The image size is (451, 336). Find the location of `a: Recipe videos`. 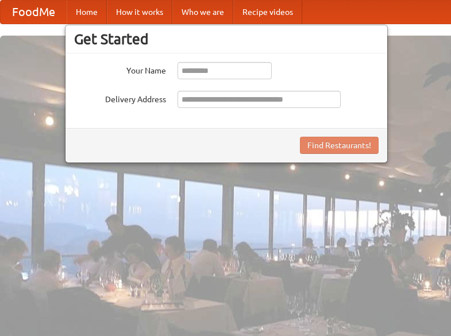

a: Recipe videos is located at coordinates (268, 12).